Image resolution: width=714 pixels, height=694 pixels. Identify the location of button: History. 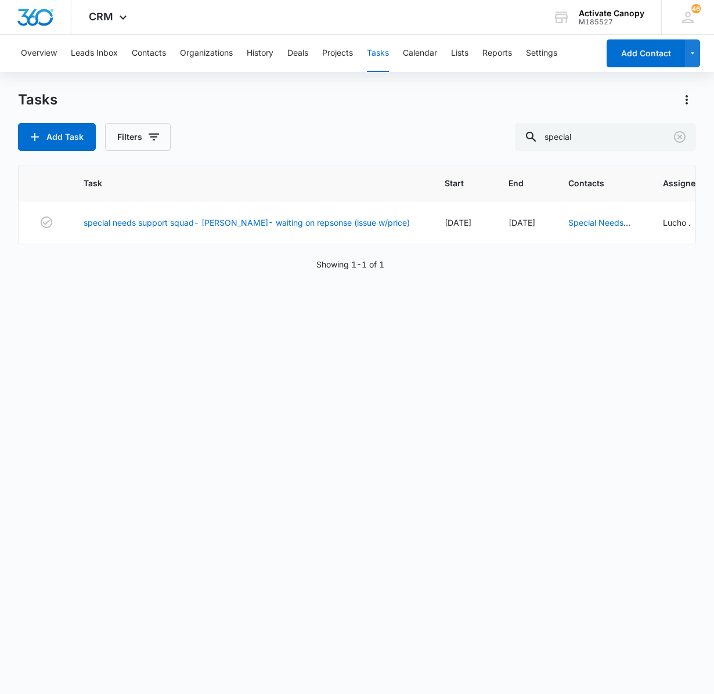
(260, 53).